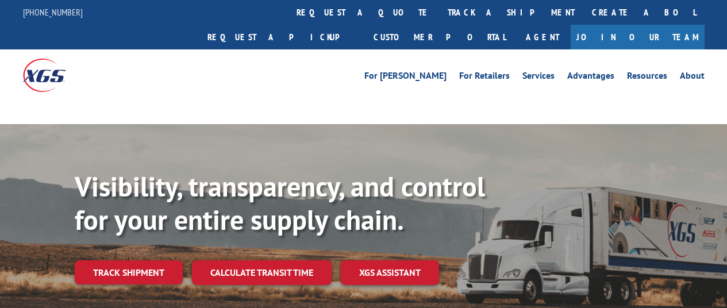 Image resolution: width=727 pixels, height=308 pixels. What do you see at coordinates (282, 37) in the screenshot?
I see `a: Request a pickup` at bounding box center [282, 37].